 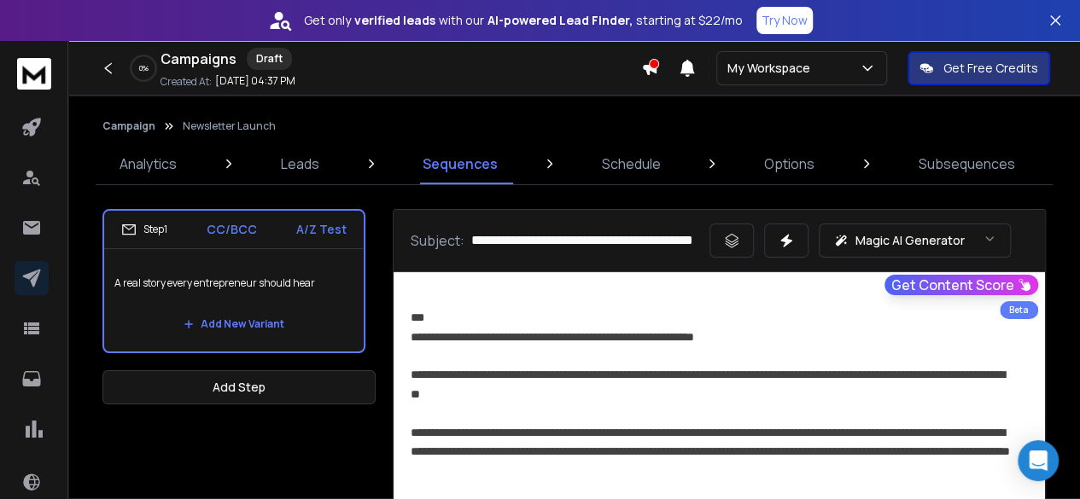 I want to click on p: My Workspace, so click(x=772, y=68).